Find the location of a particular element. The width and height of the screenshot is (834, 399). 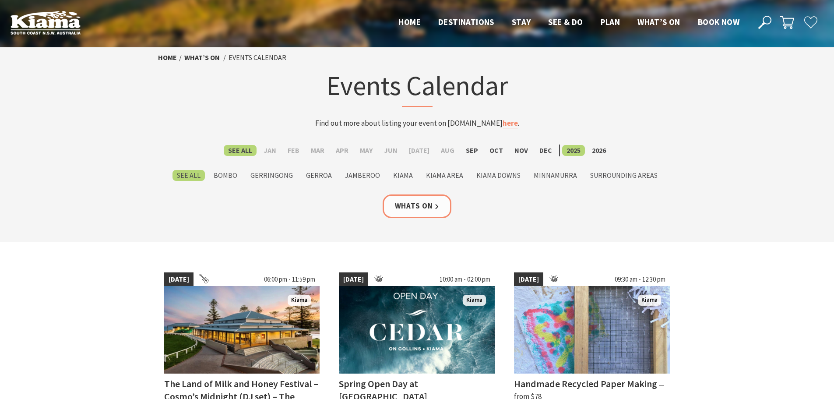

label: Jan is located at coordinates (270, 150).